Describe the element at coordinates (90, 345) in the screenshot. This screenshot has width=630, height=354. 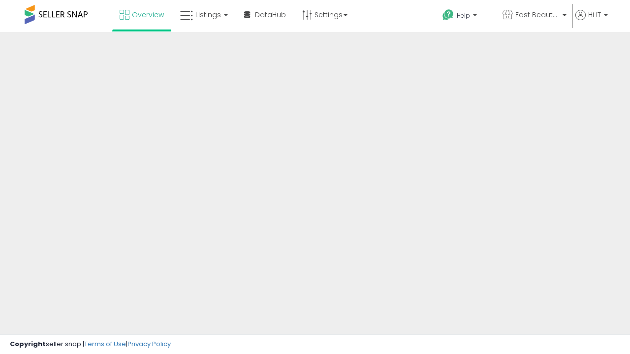
I see `div: seller snap | |` at that location.